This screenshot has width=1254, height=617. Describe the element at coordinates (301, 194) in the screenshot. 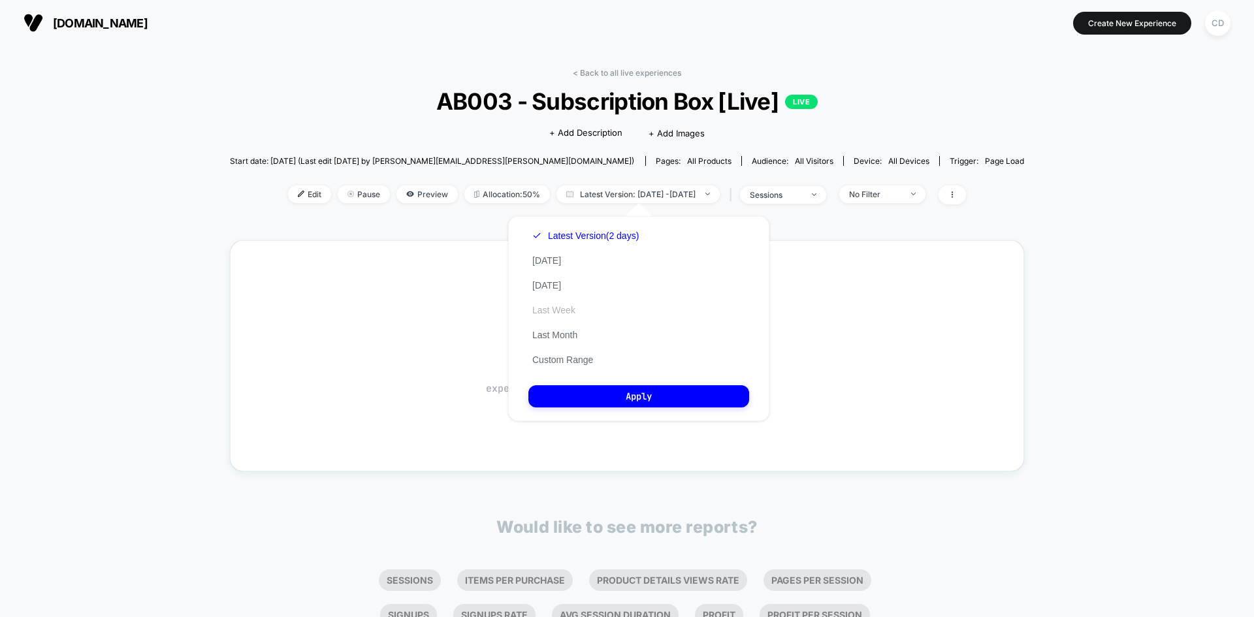

I see `img: edit` at that location.